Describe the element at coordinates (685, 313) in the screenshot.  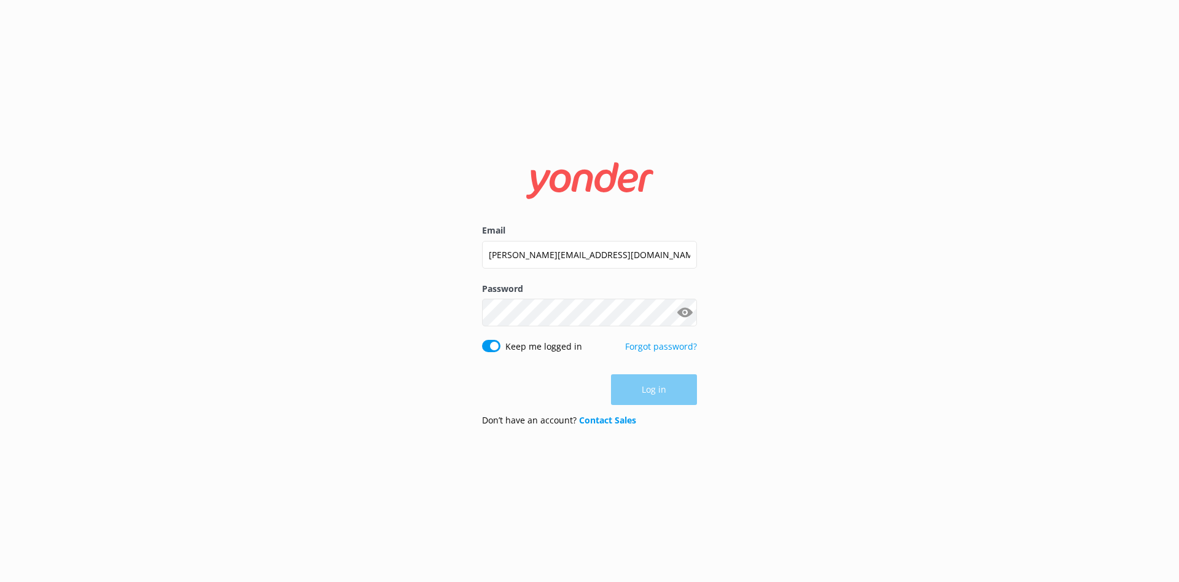
I see `button: Show password` at that location.